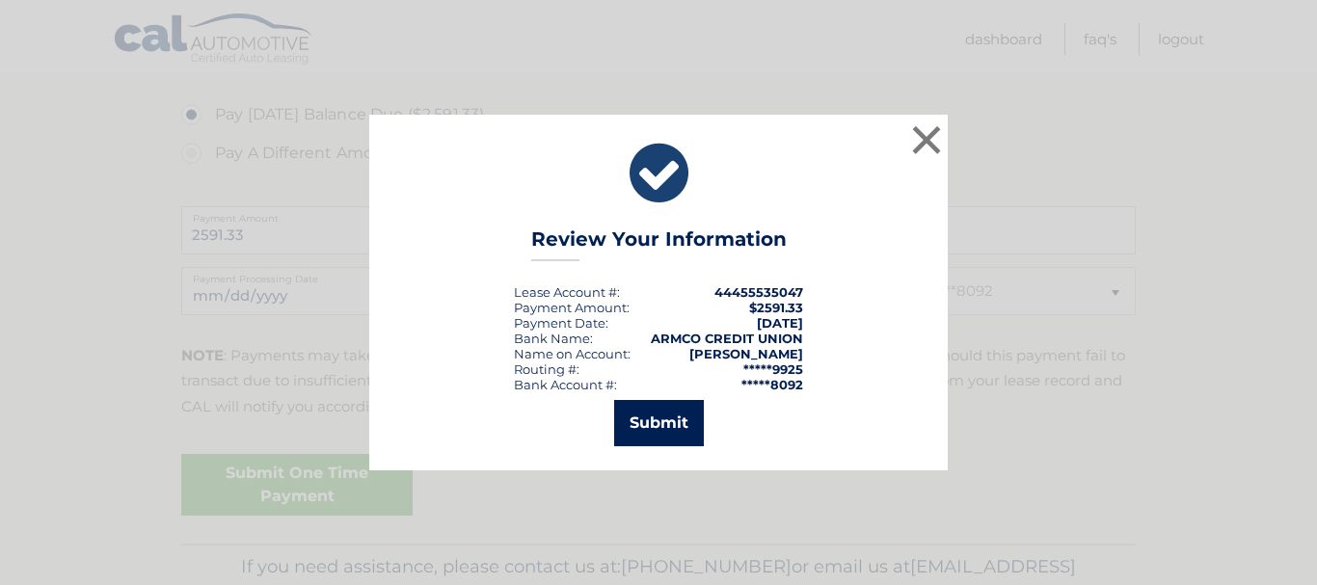 This screenshot has width=1317, height=585. I want to click on div: Bank Name:, so click(553, 338).